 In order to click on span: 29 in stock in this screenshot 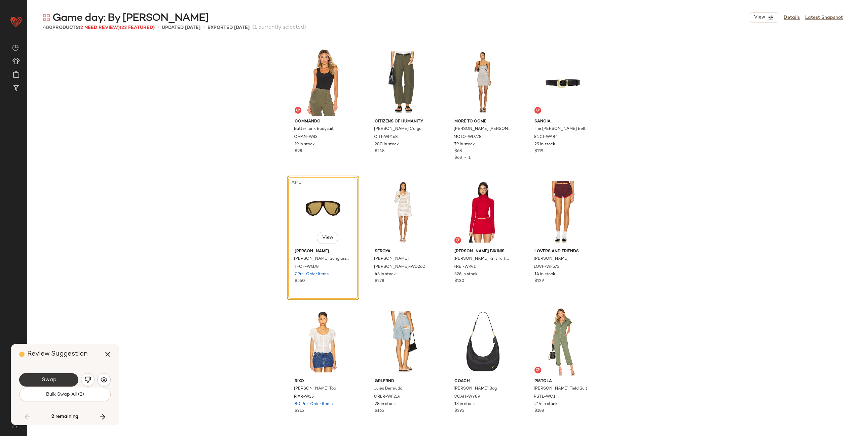, I will do `click(545, 145)`.